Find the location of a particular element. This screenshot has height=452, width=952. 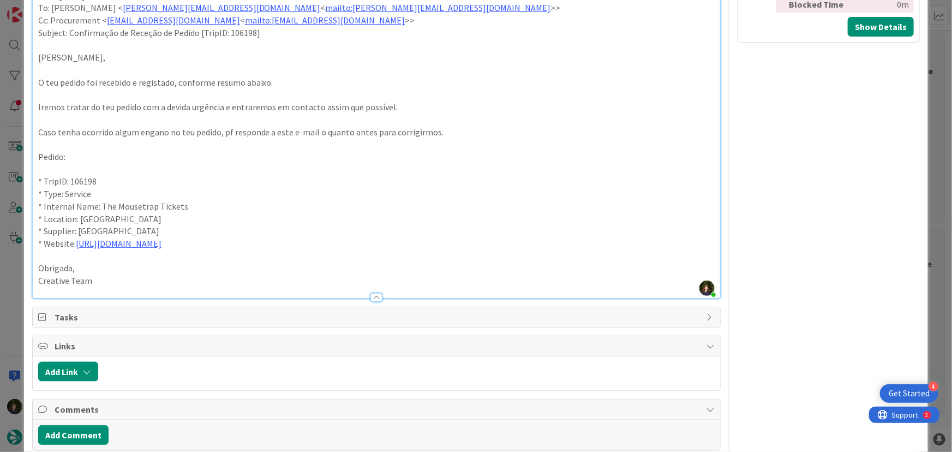

p: * Website: is located at coordinates (377, 243).